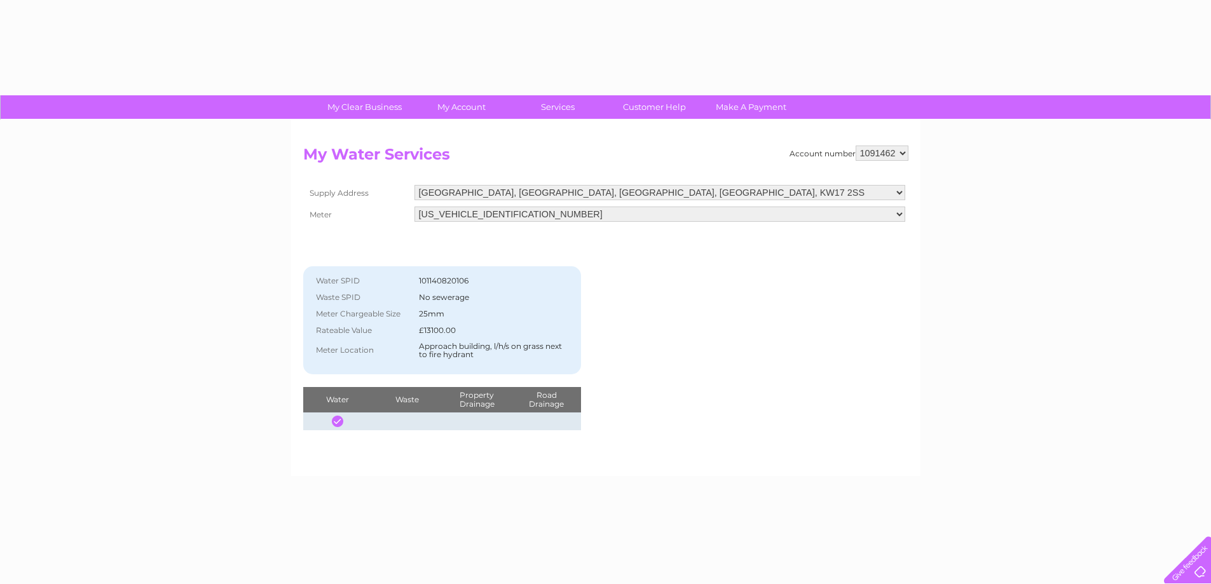 Image resolution: width=1211 pixels, height=584 pixels. Describe the element at coordinates (495, 281) in the screenshot. I see `td: 101140820106` at that location.